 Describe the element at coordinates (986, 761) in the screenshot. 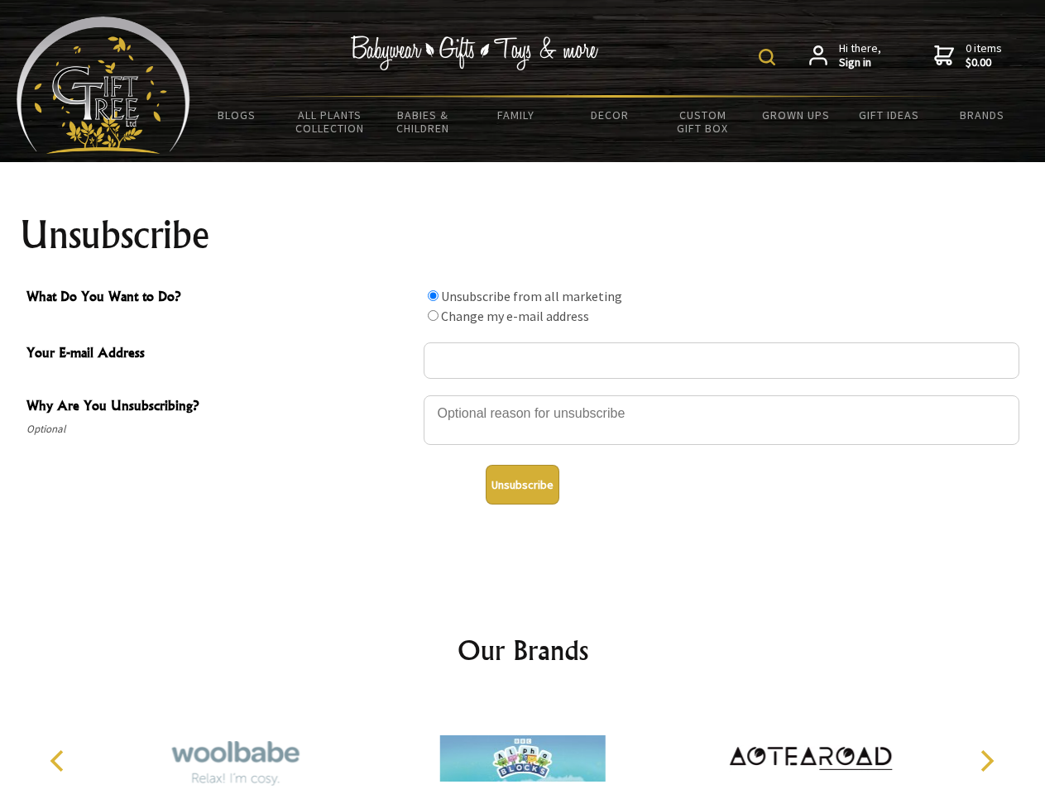

I see `button: Next` at that location.